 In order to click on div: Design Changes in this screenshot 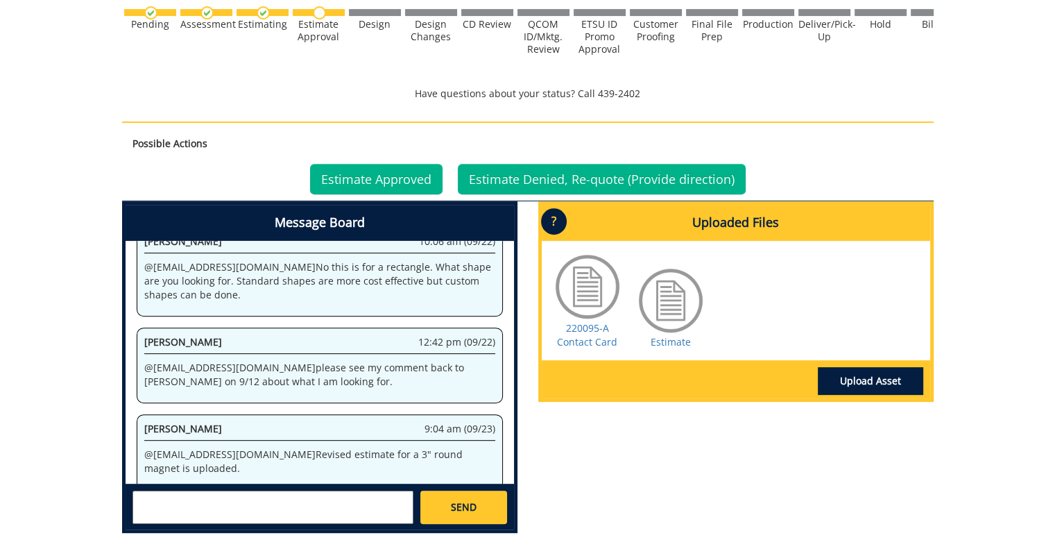, I will do `click(431, 31)`.